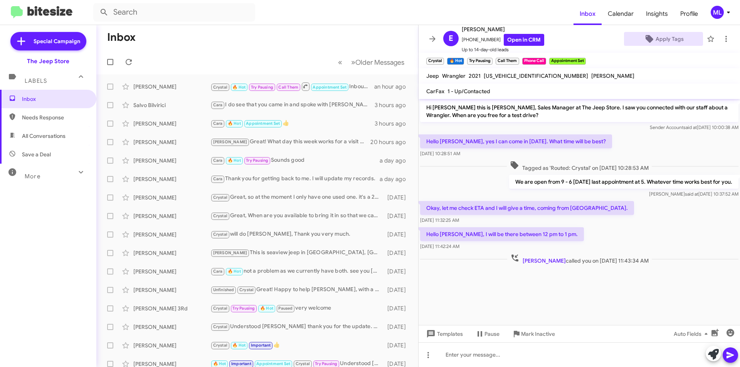 Image resolution: width=740 pixels, height=367 pixels. Describe the element at coordinates (297, 216) in the screenshot. I see `div: Great, When are you available to bring it in so that we can further discuss your options ? it wou...` at that location.